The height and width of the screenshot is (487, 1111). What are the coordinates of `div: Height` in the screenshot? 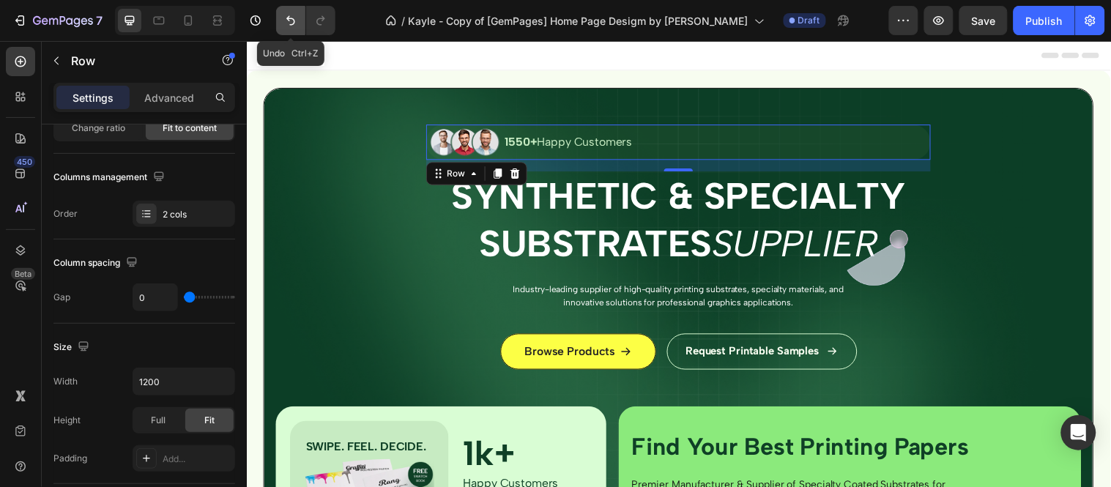 It's located at (67, 420).